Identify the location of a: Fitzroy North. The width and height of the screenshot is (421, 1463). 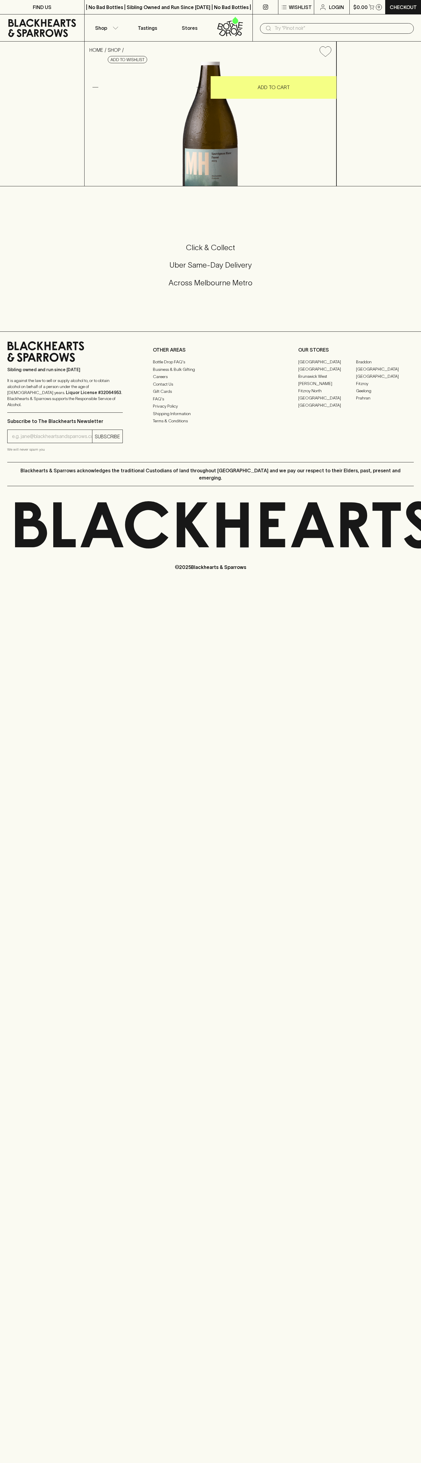
(327, 391).